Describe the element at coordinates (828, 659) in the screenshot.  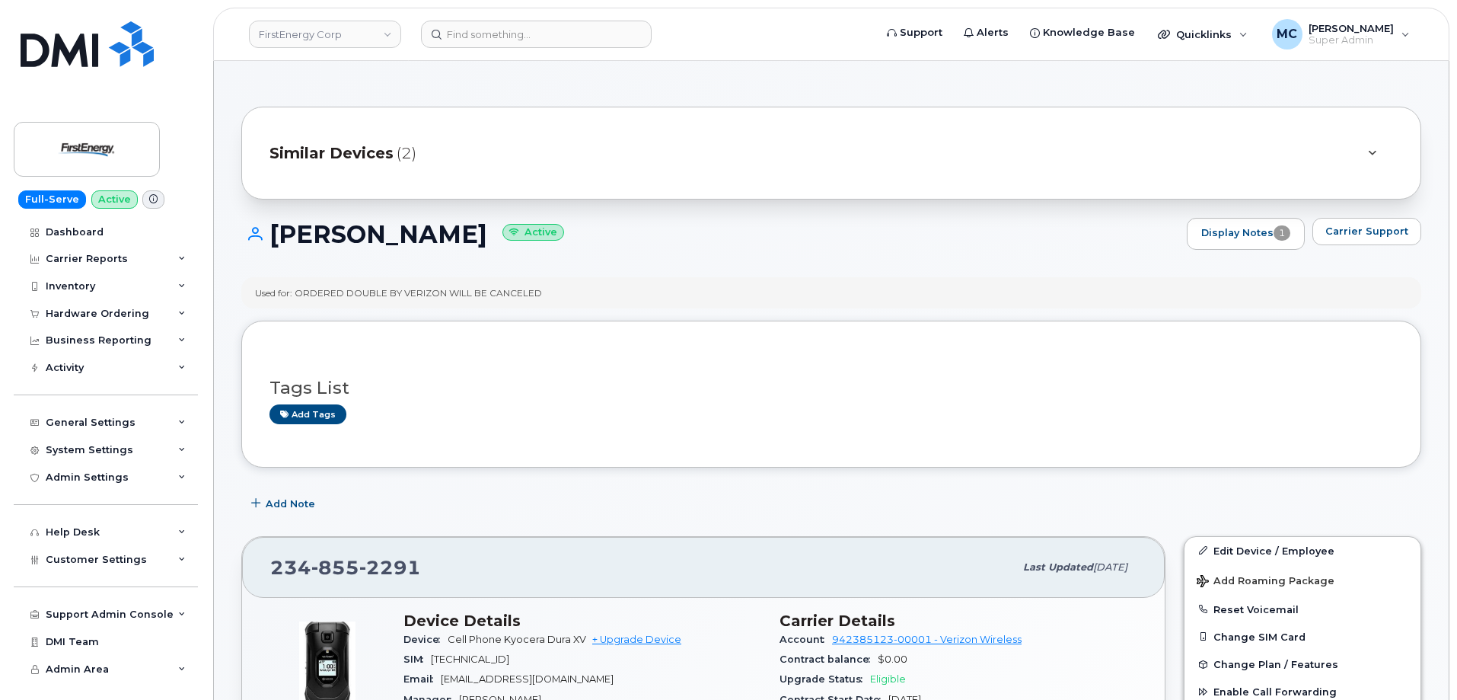
I see `span: Contract balance` at that location.